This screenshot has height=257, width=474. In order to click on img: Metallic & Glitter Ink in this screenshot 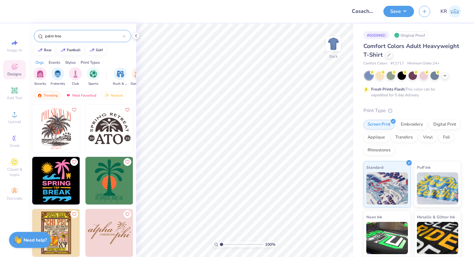, I will do `click(437, 238)`.